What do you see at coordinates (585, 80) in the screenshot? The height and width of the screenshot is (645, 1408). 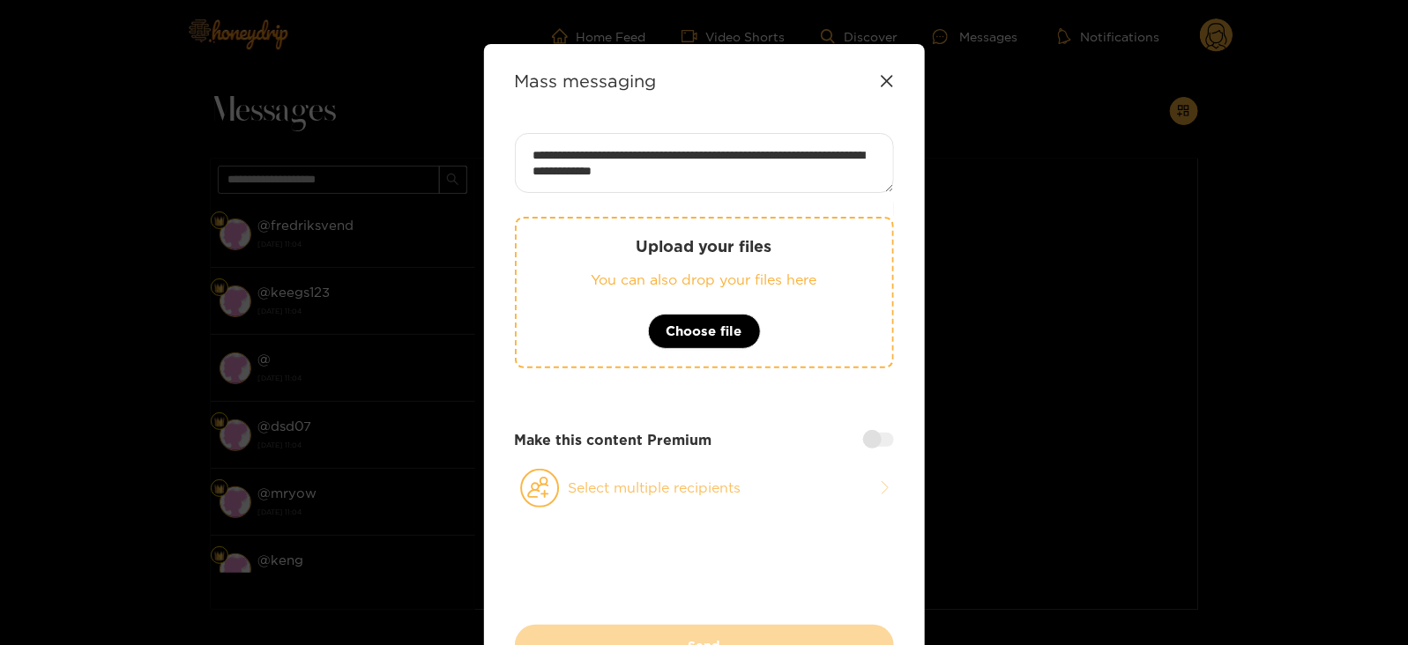 I see `strong: Mass messaging` at bounding box center [585, 80].